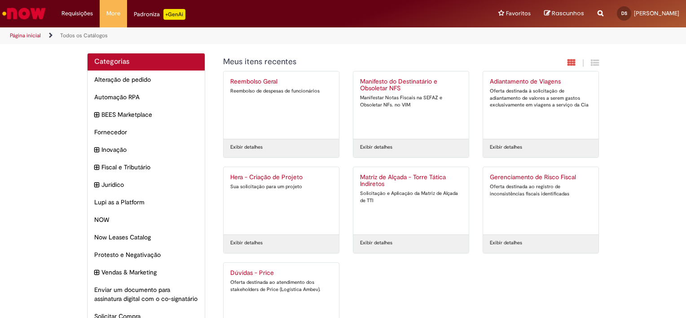 The image size is (686, 318). I want to click on a: Hera - Criação de Projeto Sua solicitação para um projeto, so click(281, 201).